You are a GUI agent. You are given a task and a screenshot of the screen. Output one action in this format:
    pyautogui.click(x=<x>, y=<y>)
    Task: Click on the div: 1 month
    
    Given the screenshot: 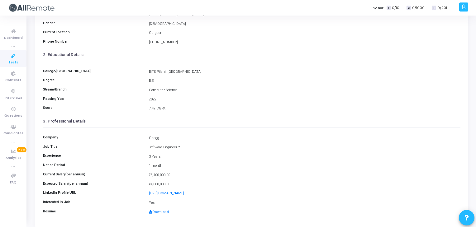 What is the action you would take?
    pyautogui.click(x=305, y=166)
    